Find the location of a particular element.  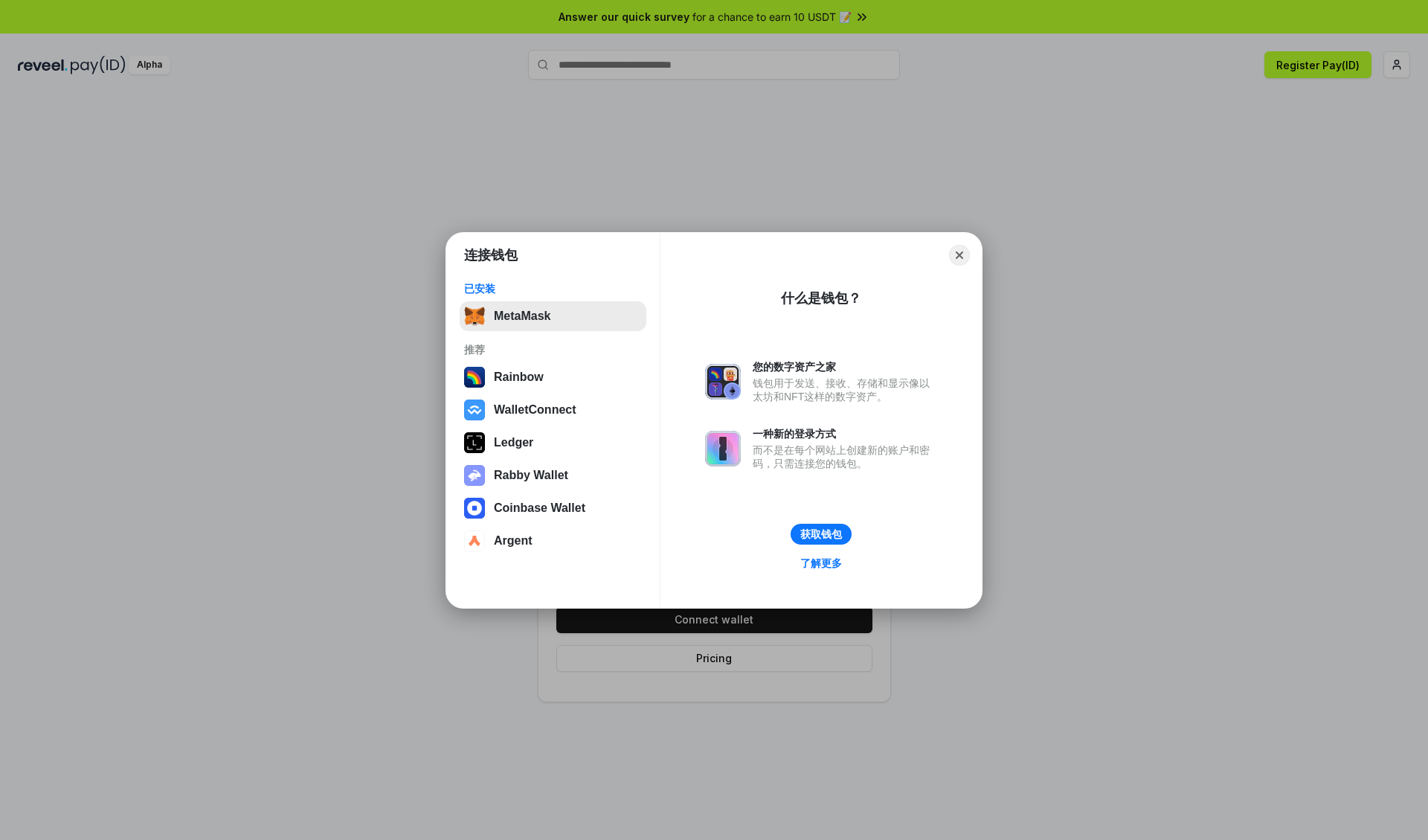

button: WalletConnect is located at coordinates (553, 410).